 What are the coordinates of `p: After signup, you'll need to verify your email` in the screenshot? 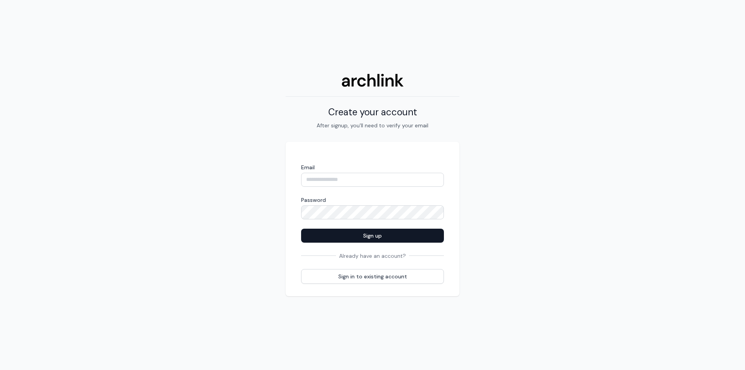 It's located at (373, 125).